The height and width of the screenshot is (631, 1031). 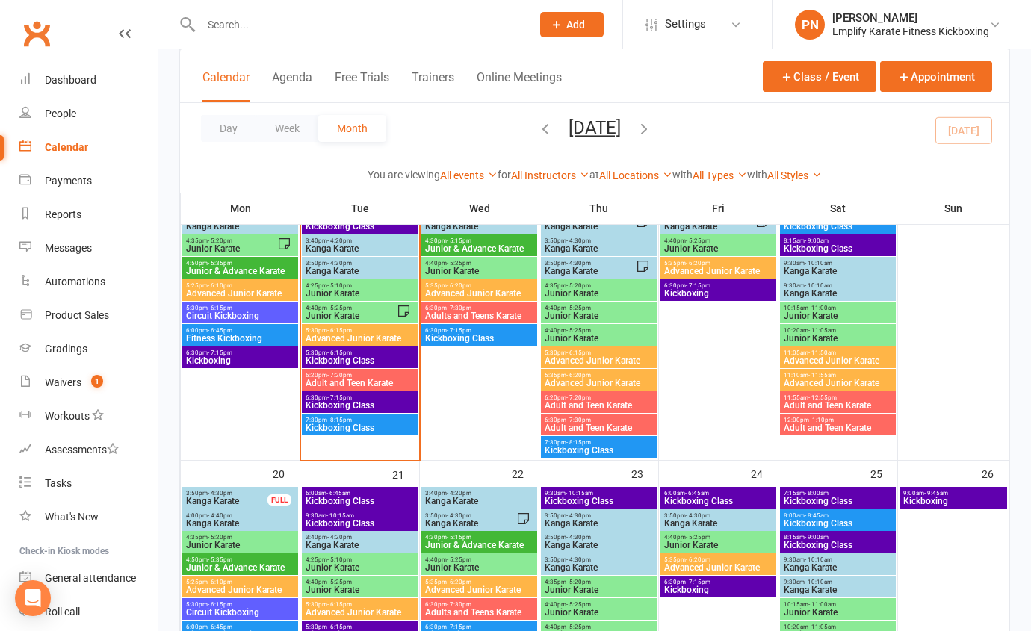 I want to click on button: Month, so click(x=352, y=129).